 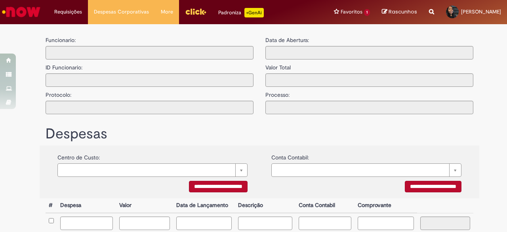 What do you see at coordinates (68, 12) in the screenshot?
I see `span: Requisições` at bounding box center [68, 12].